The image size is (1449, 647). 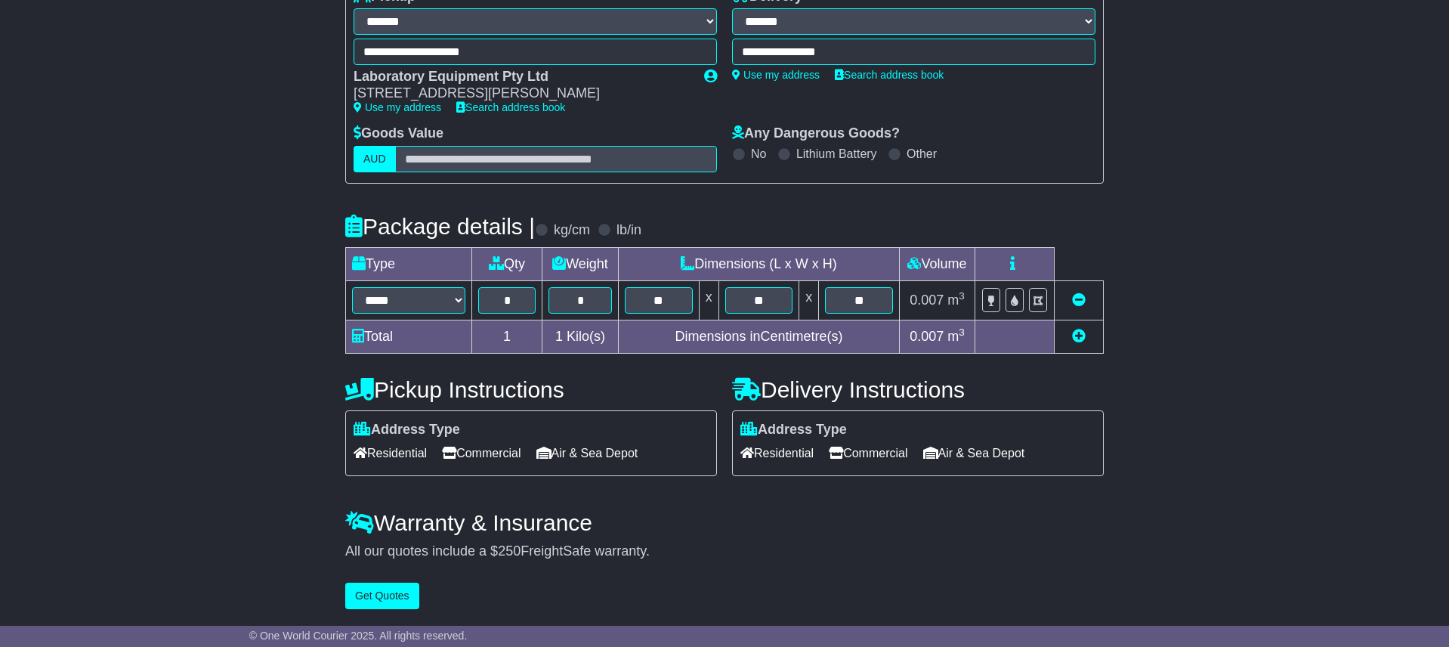 I want to click on td: Dimensions (L x W x H), so click(x=758, y=264).